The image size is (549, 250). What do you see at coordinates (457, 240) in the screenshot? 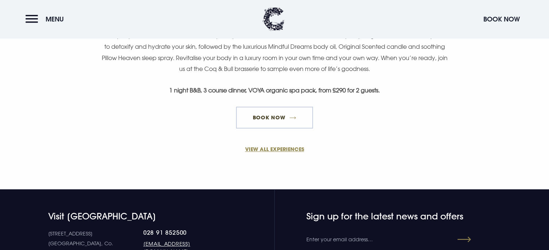
I see `button: Submit` at bounding box center [457, 240].